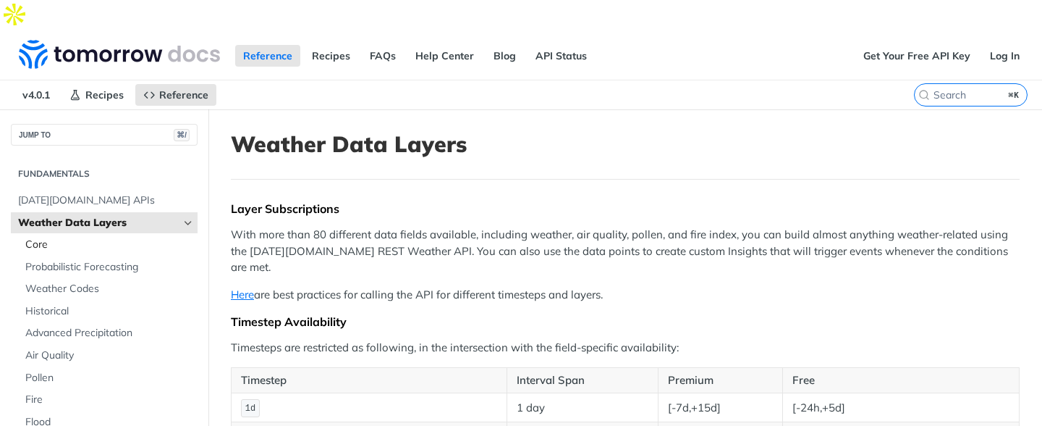 Image resolution: width=1042 pixels, height=426 pixels. Describe the element at coordinates (109, 400) in the screenshot. I see `span: Fire` at that location.